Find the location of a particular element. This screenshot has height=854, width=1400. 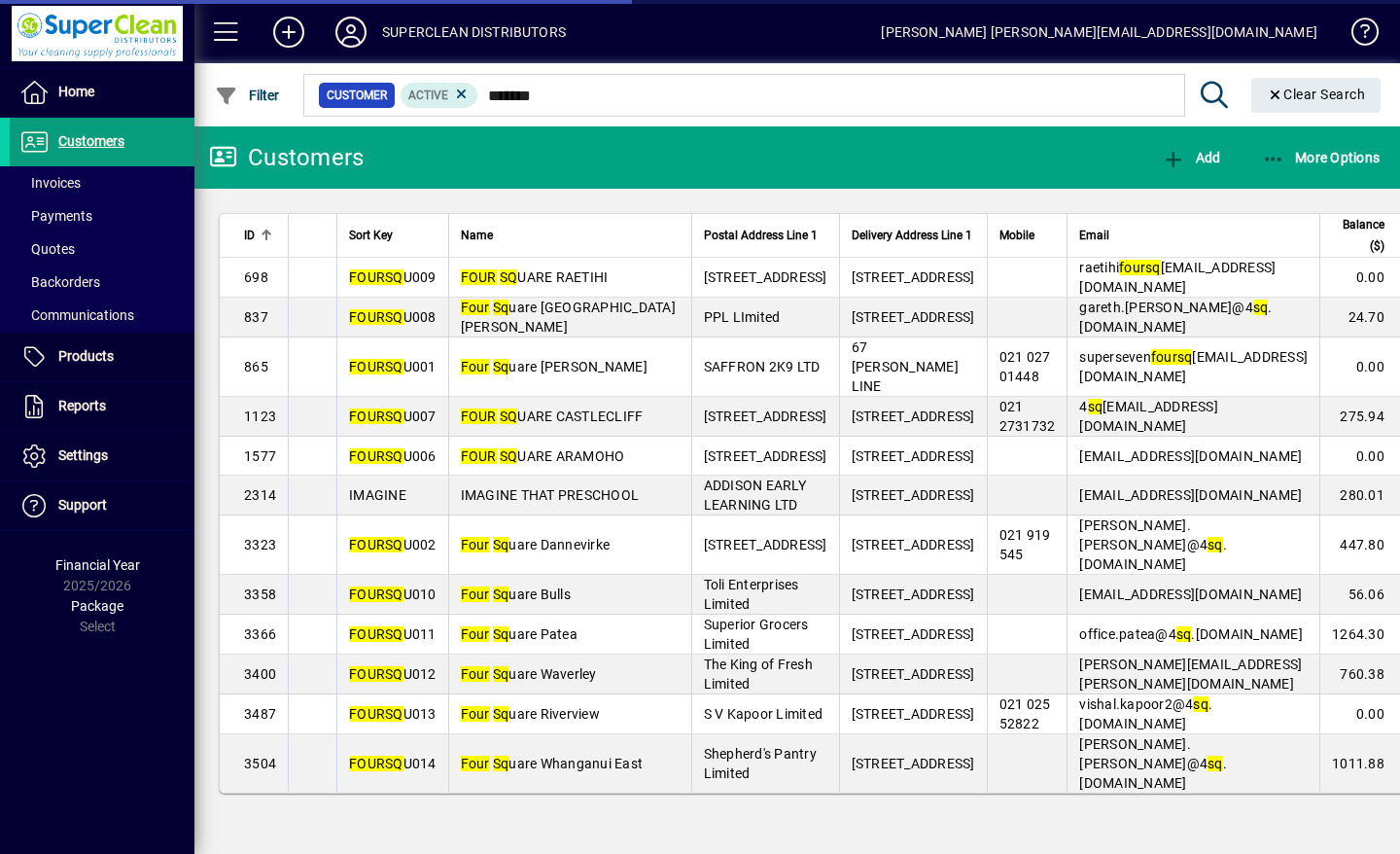

span: Add is located at coordinates (1191, 158).